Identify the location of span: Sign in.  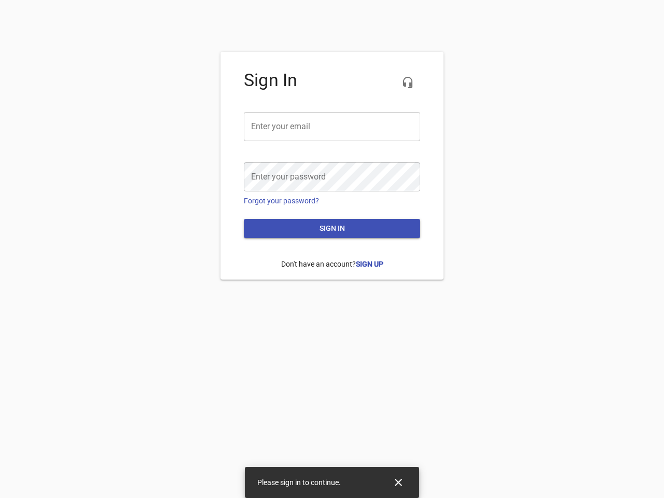
(332, 228).